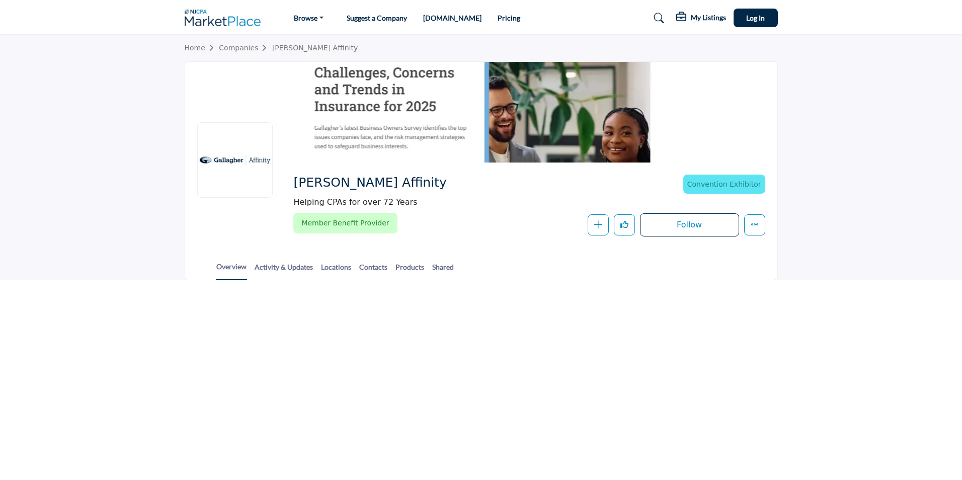 Image resolution: width=962 pixels, height=480 pixels. I want to click on a: Companies, so click(246, 48).